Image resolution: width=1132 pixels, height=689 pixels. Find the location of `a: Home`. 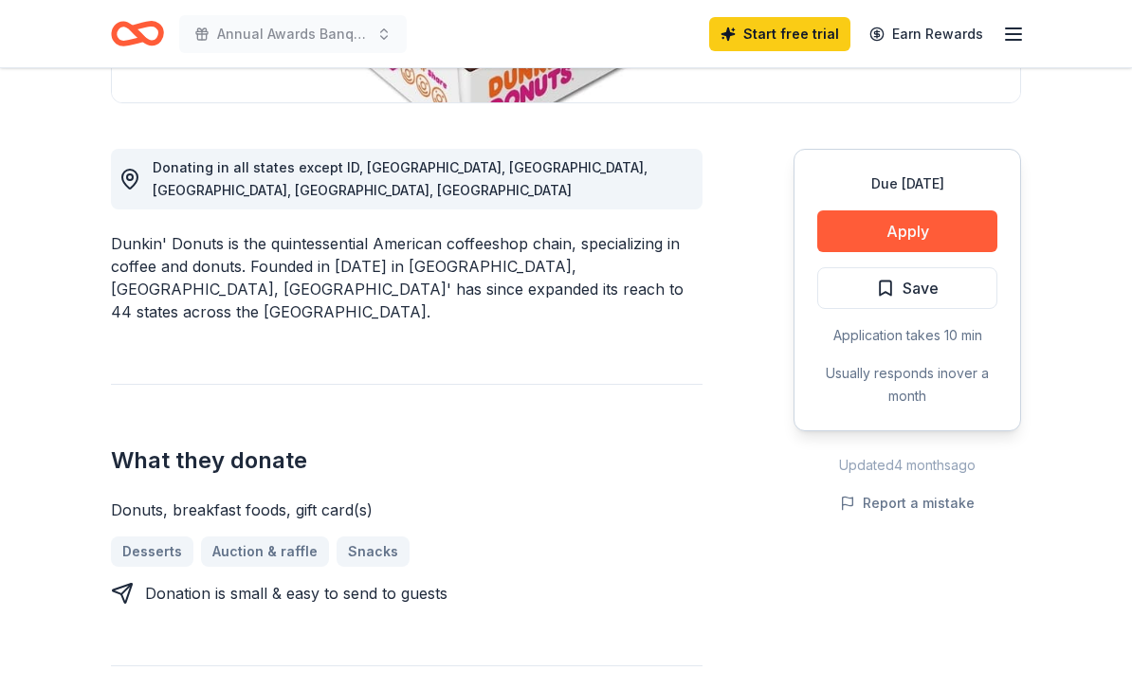

a: Home is located at coordinates (137, 33).